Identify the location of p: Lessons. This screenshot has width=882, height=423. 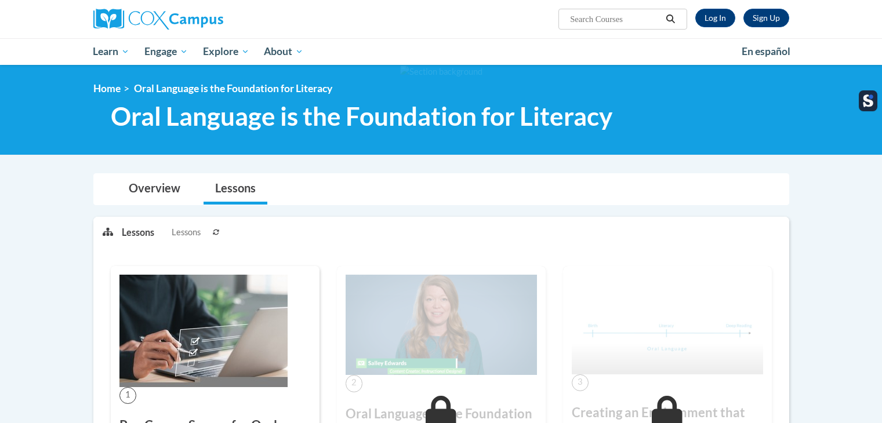
(138, 233).